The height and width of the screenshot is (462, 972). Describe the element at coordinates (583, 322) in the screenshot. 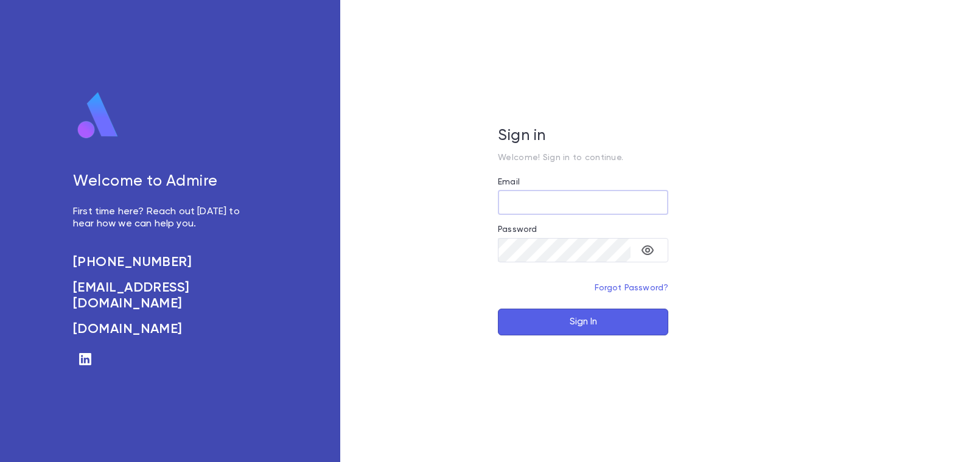

I see `button: Sign In` at that location.